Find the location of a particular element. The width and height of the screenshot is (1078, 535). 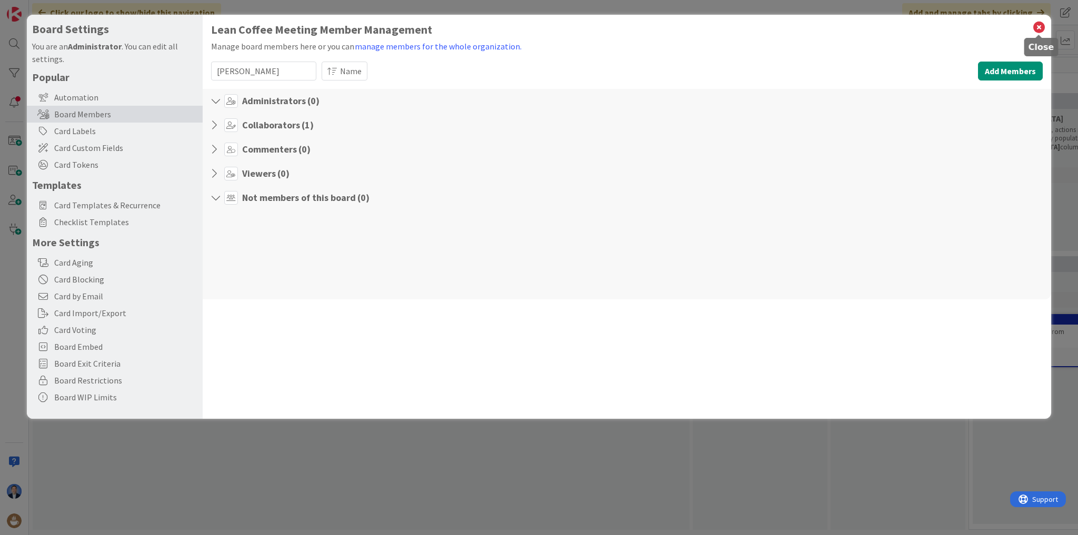

span: Card Templates & Recurrence is located at coordinates (126, 205).